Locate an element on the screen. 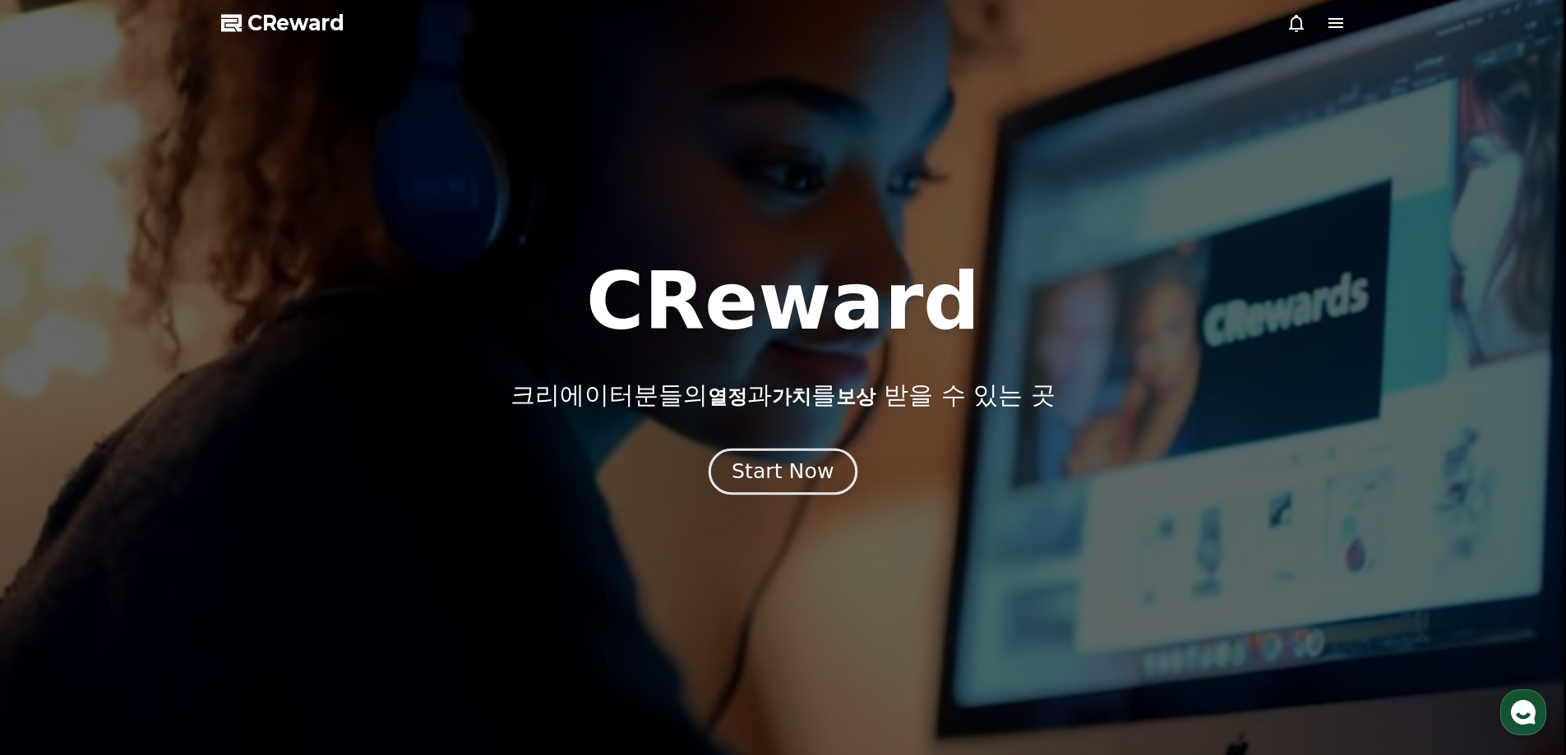 This screenshot has width=1566, height=755. a: CReward is located at coordinates (283, 23).